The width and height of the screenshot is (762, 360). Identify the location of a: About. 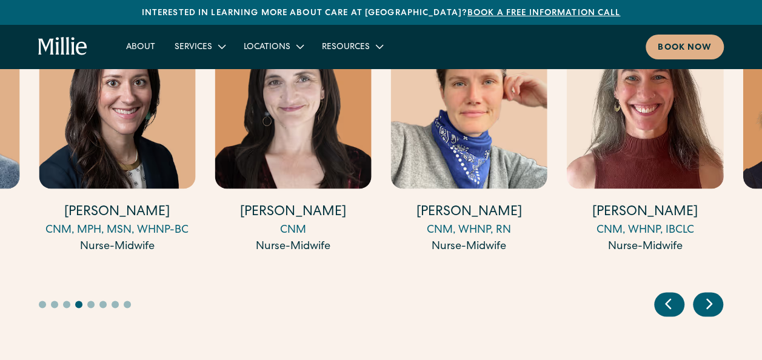
(141, 46).